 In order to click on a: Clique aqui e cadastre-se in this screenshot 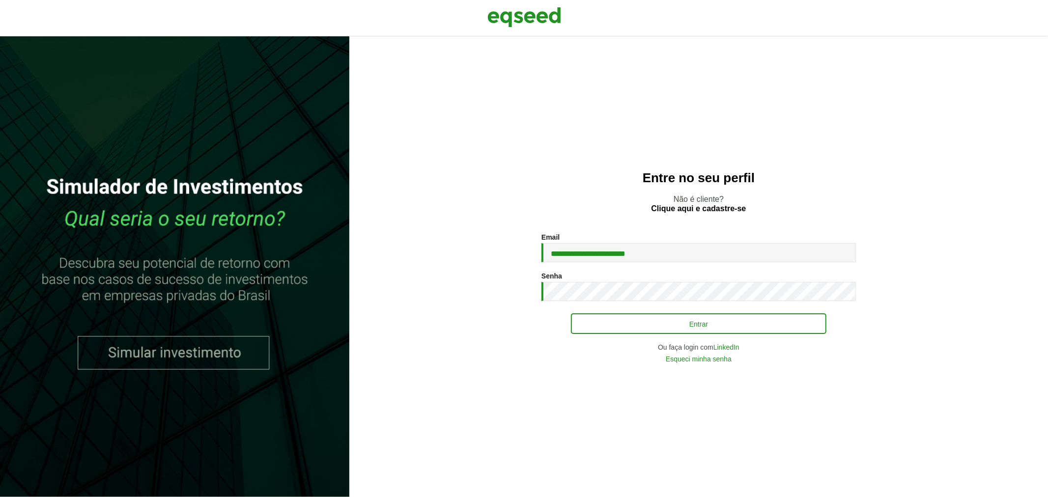, I will do `click(699, 209)`.